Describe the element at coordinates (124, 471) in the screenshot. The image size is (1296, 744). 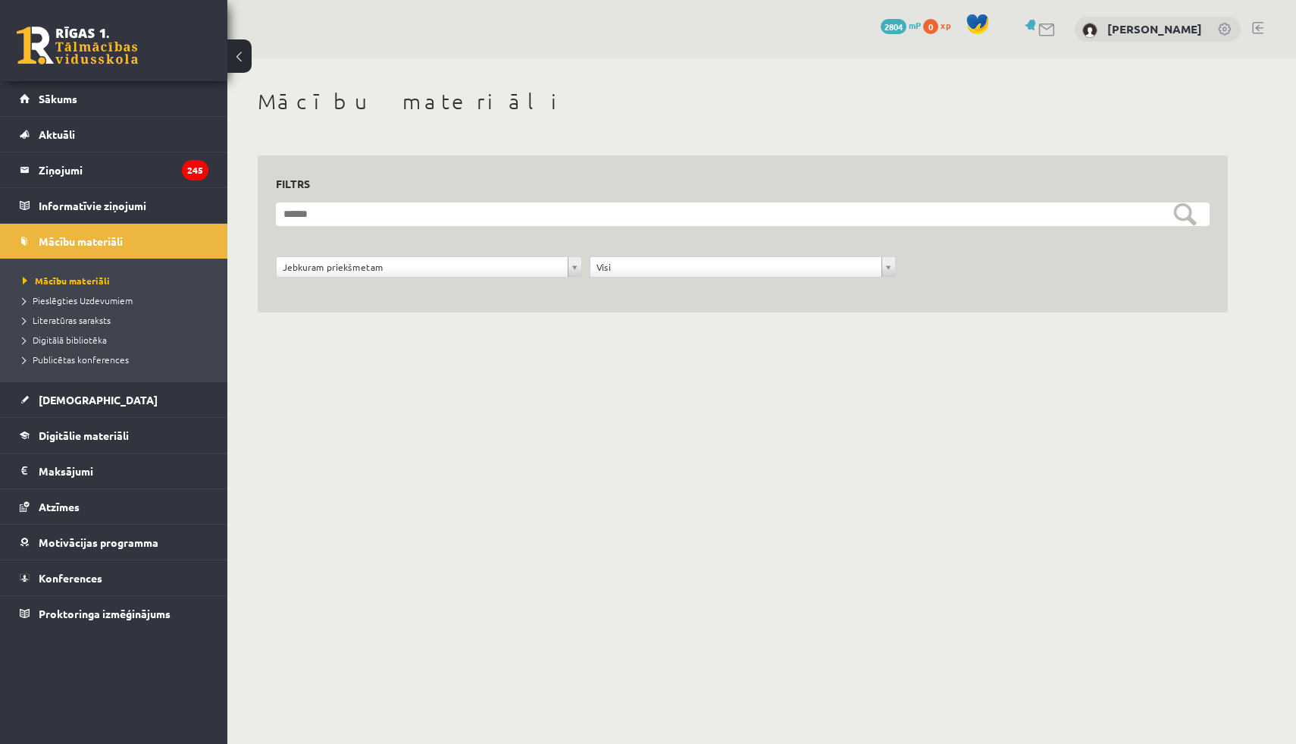
I see `legend: Maksājumi` at that location.